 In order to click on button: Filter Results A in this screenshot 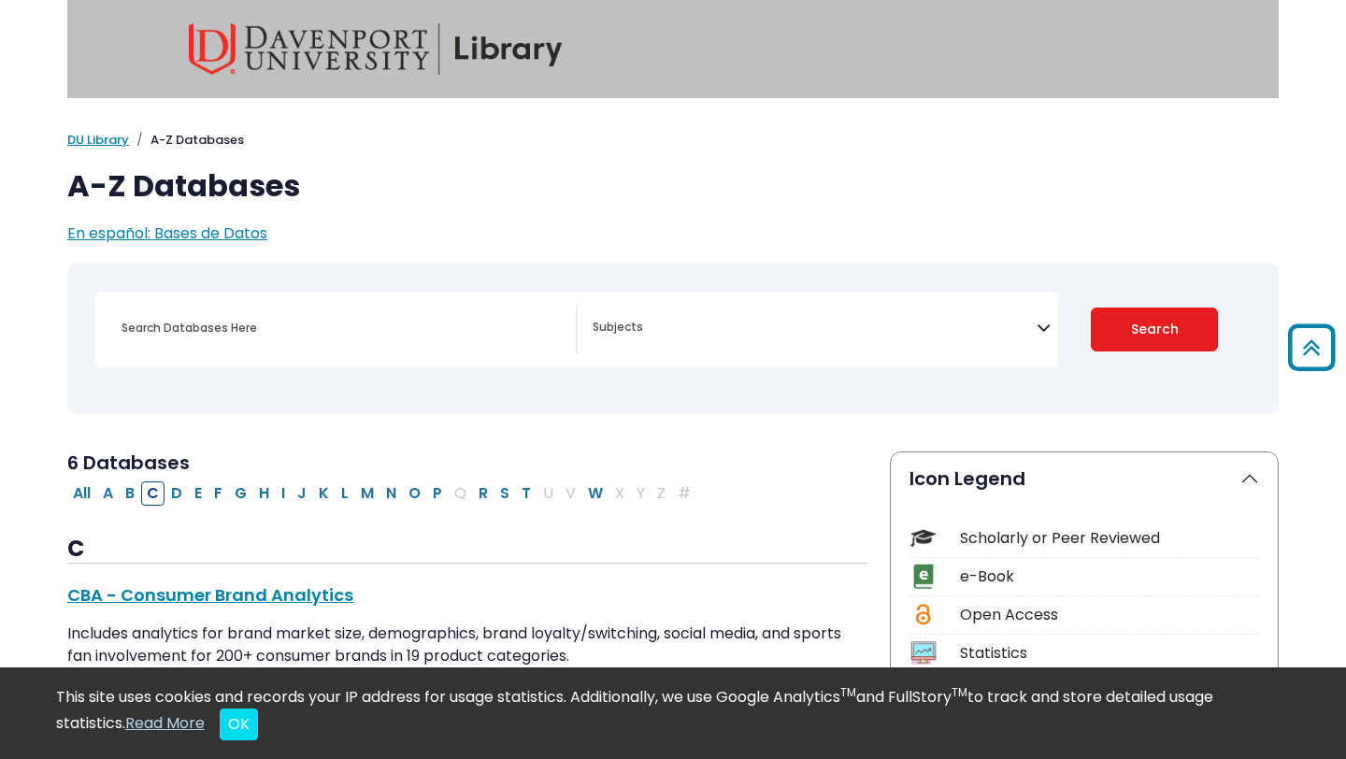, I will do `click(107, 494)`.